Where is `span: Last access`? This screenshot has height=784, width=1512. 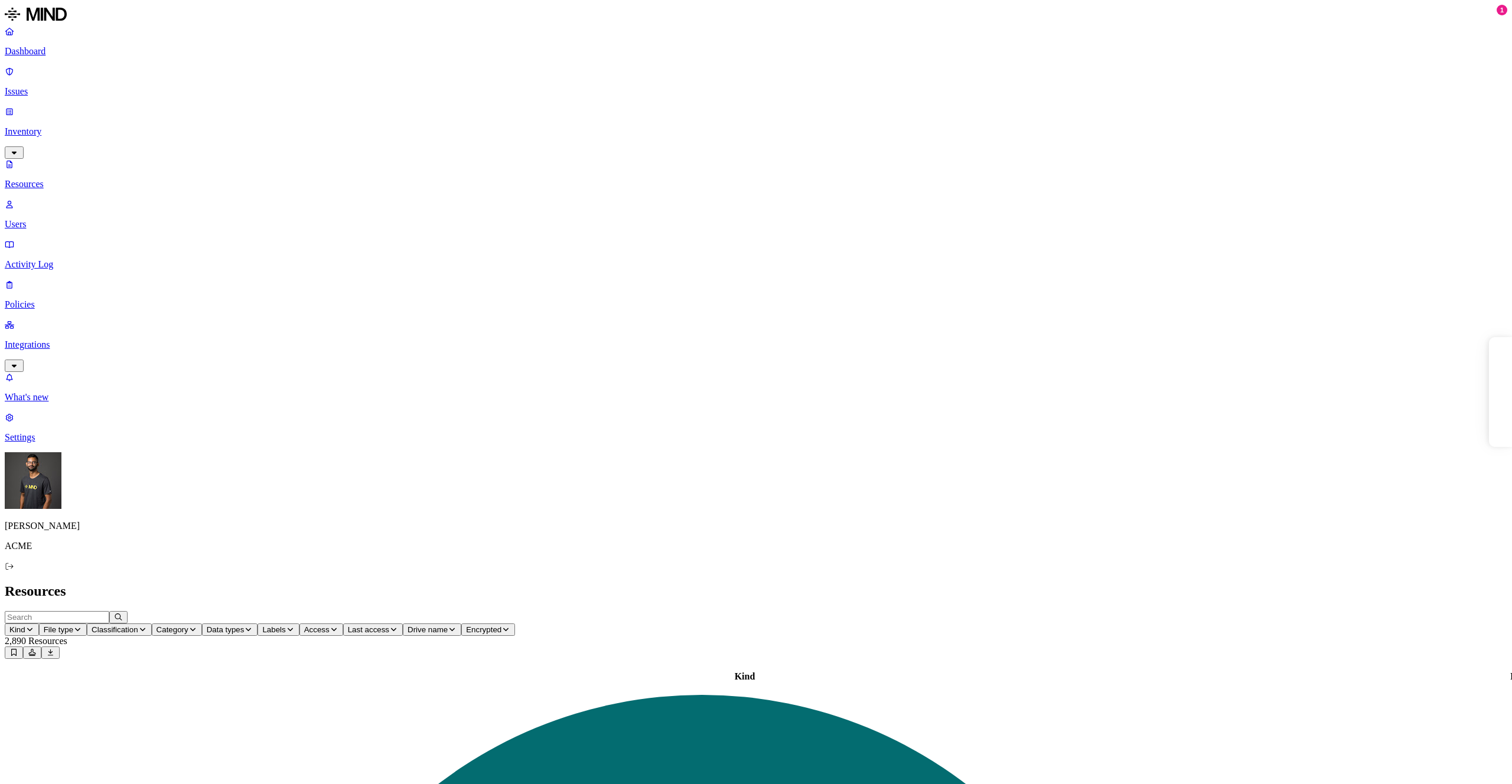
span: Last access is located at coordinates (368, 629).